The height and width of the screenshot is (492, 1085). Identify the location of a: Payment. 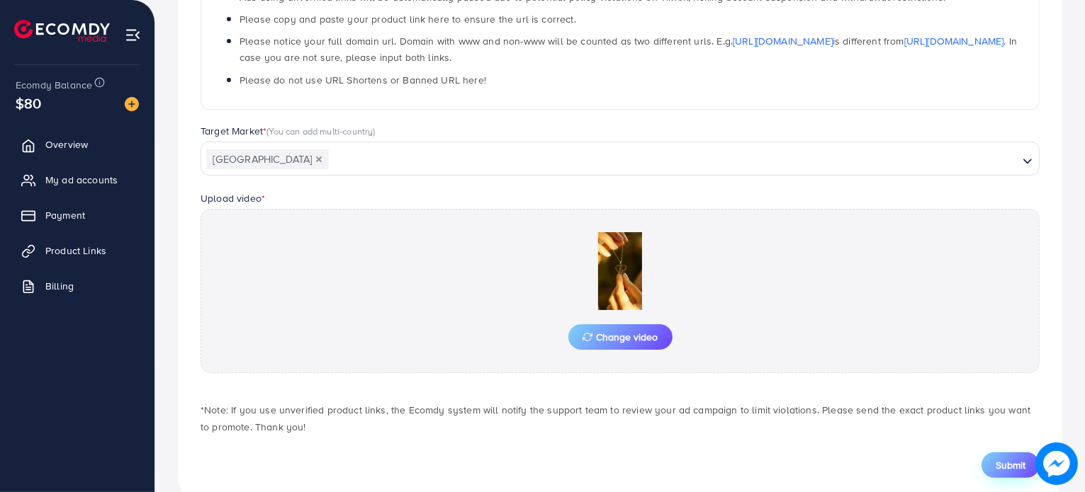
(77, 215).